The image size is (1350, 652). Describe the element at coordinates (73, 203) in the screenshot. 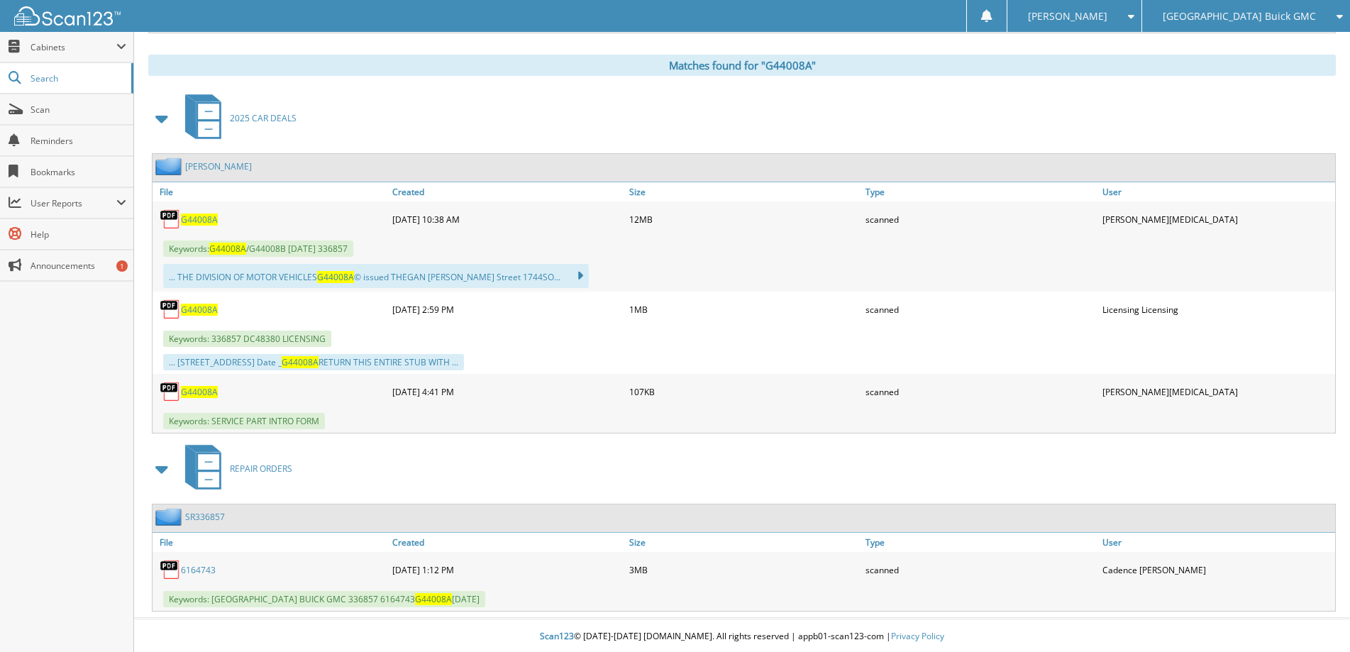

I see `span: User Reports` at that location.